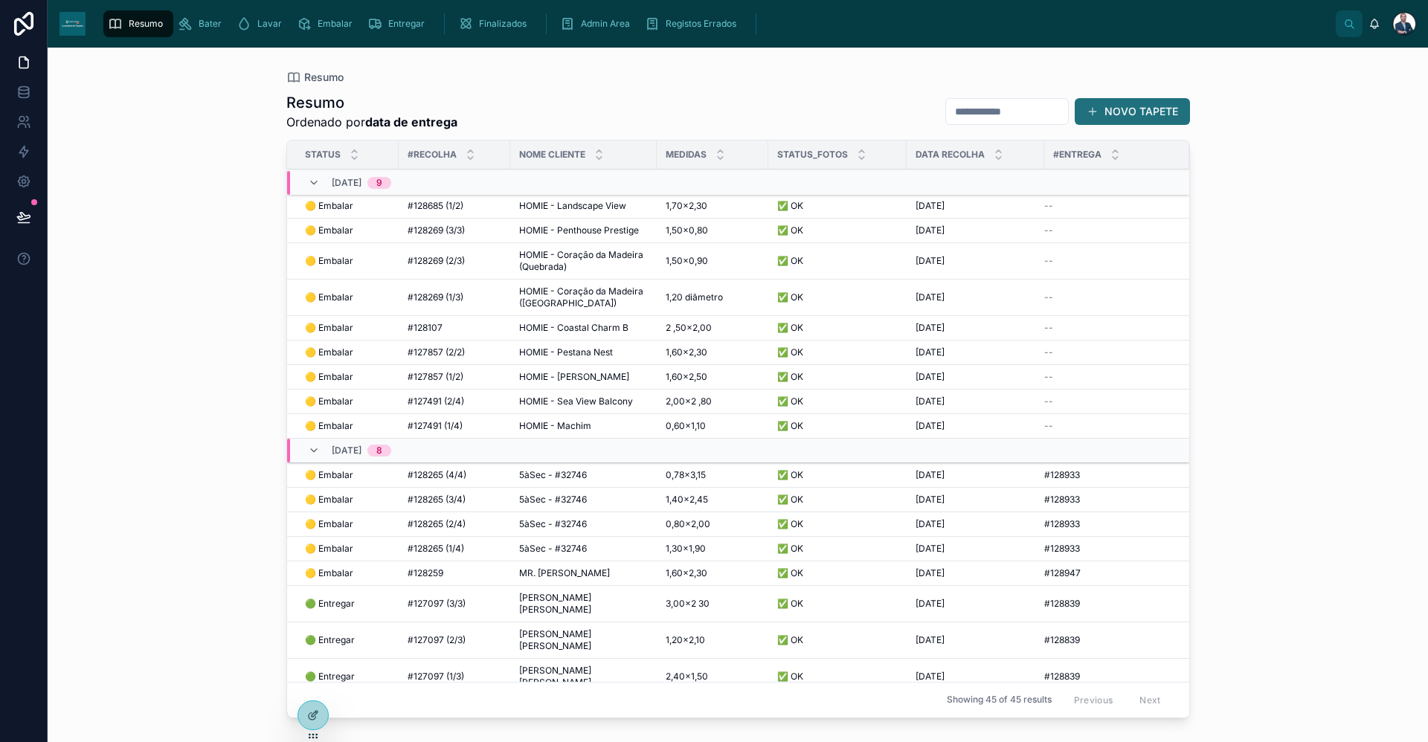  What do you see at coordinates (583, 426) in the screenshot?
I see `a: HOMIE - Machim` at bounding box center [583, 426].